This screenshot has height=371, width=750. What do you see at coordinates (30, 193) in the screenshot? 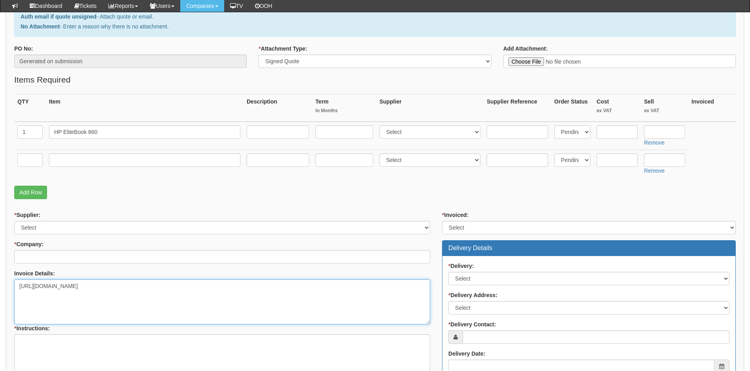
I see `a: Add Row` at bounding box center [30, 193].